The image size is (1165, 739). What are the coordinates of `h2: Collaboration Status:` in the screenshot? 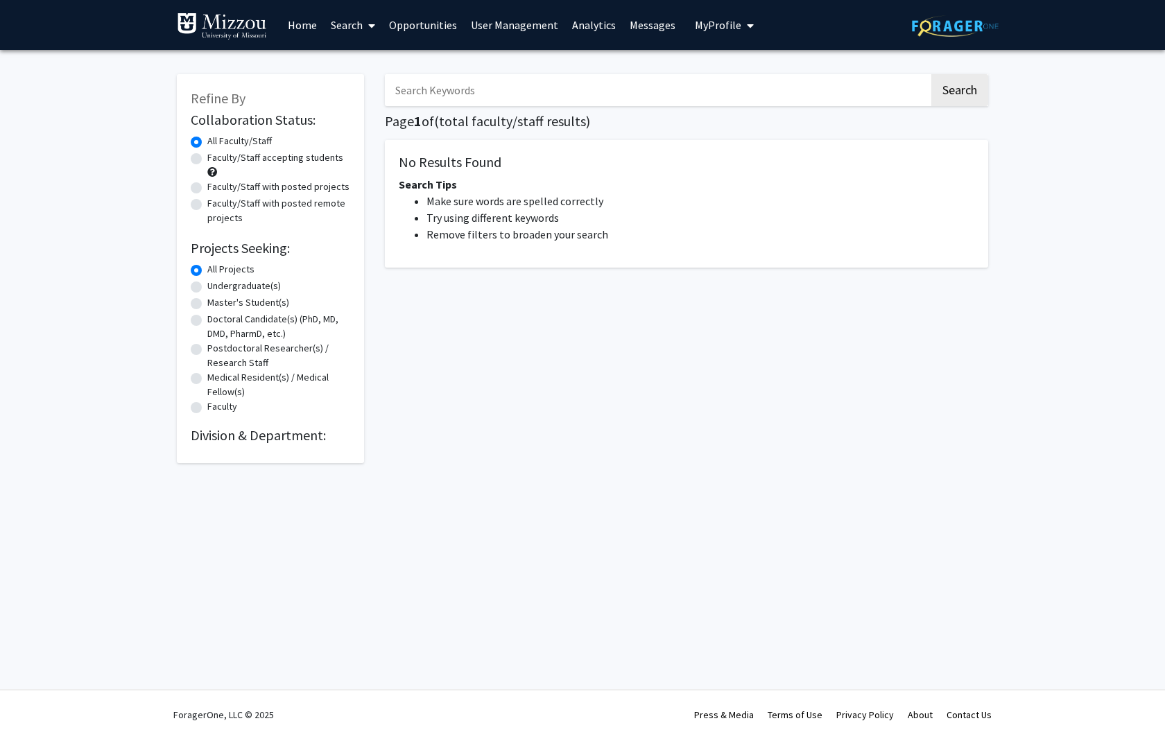 It's located at (270, 120).